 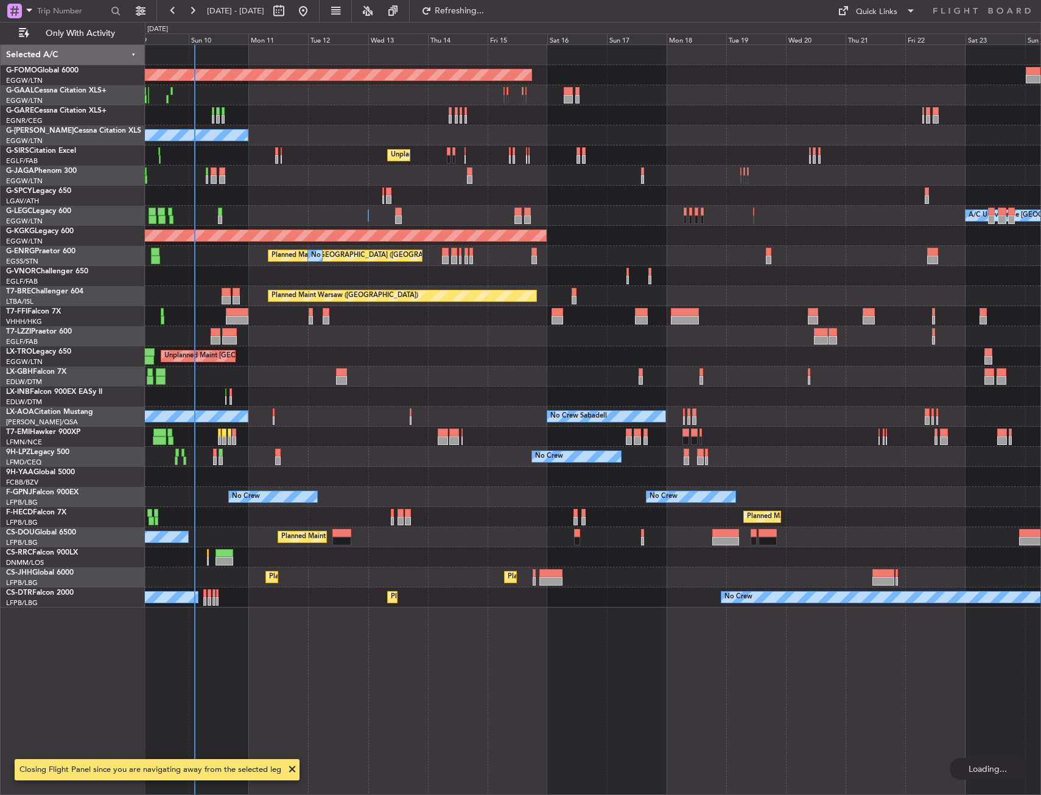 What do you see at coordinates (47, 271) in the screenshot?
I see `a: G-VNORChallenger 650` at bounding box center [47, 271].